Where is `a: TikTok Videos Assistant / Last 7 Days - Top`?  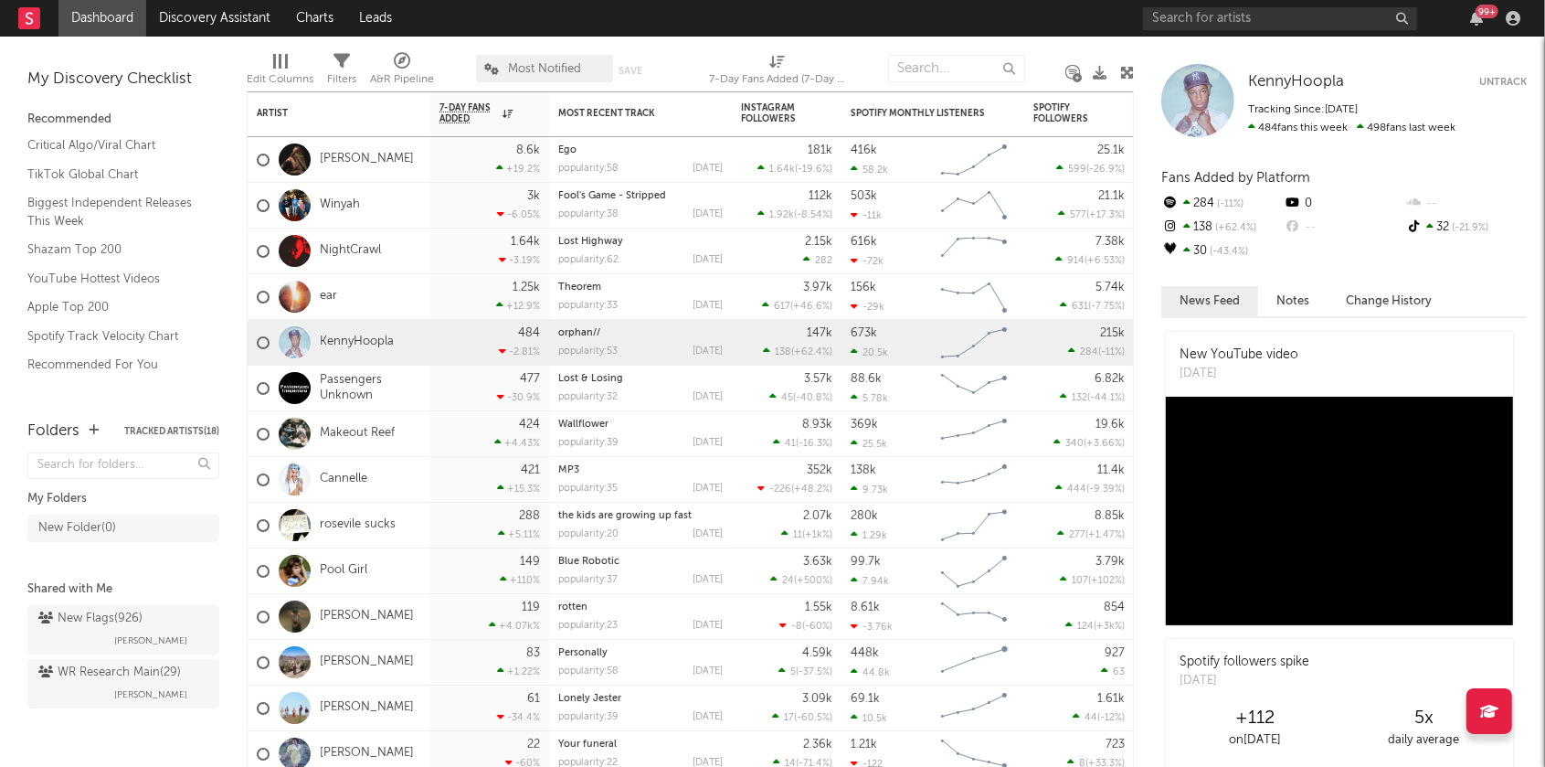
a: TikTok Videos Assistant / Last 7 Days - Top is located at coordinates (114, 402).